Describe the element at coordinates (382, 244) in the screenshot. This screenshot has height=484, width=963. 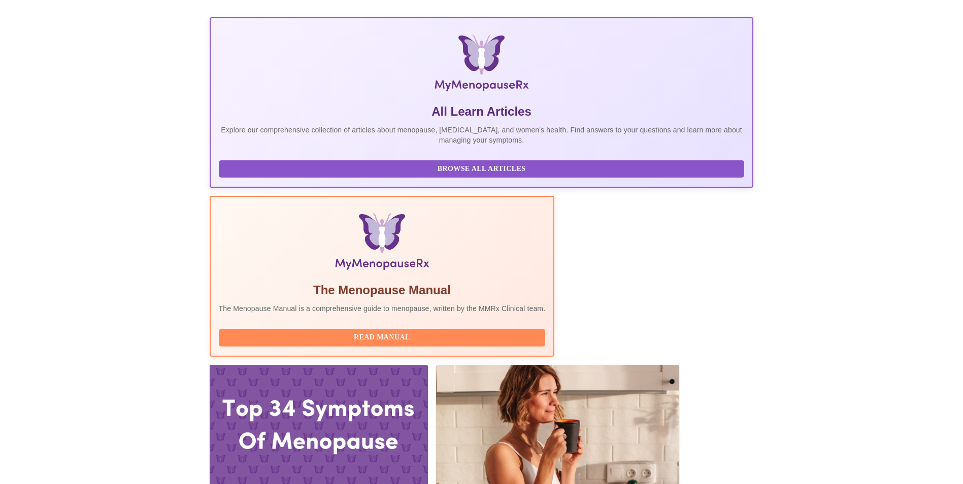
I see `img: Menopause Manual` at that location.